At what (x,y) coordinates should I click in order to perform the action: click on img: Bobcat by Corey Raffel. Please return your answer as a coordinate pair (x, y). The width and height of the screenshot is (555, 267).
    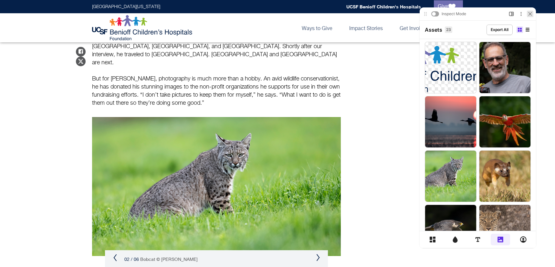
    Looking at the image, I should click on (216, 186).